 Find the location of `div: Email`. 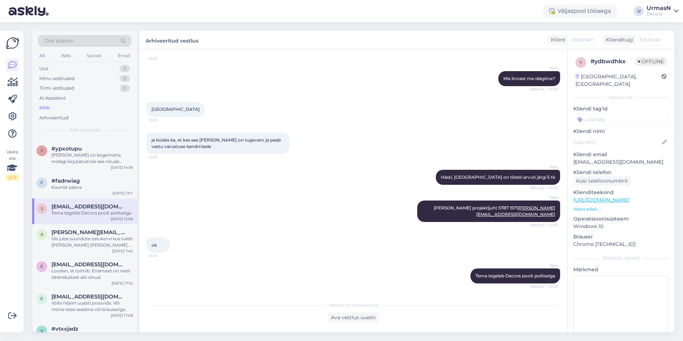

div: Email is located at coordinates (124, 56).